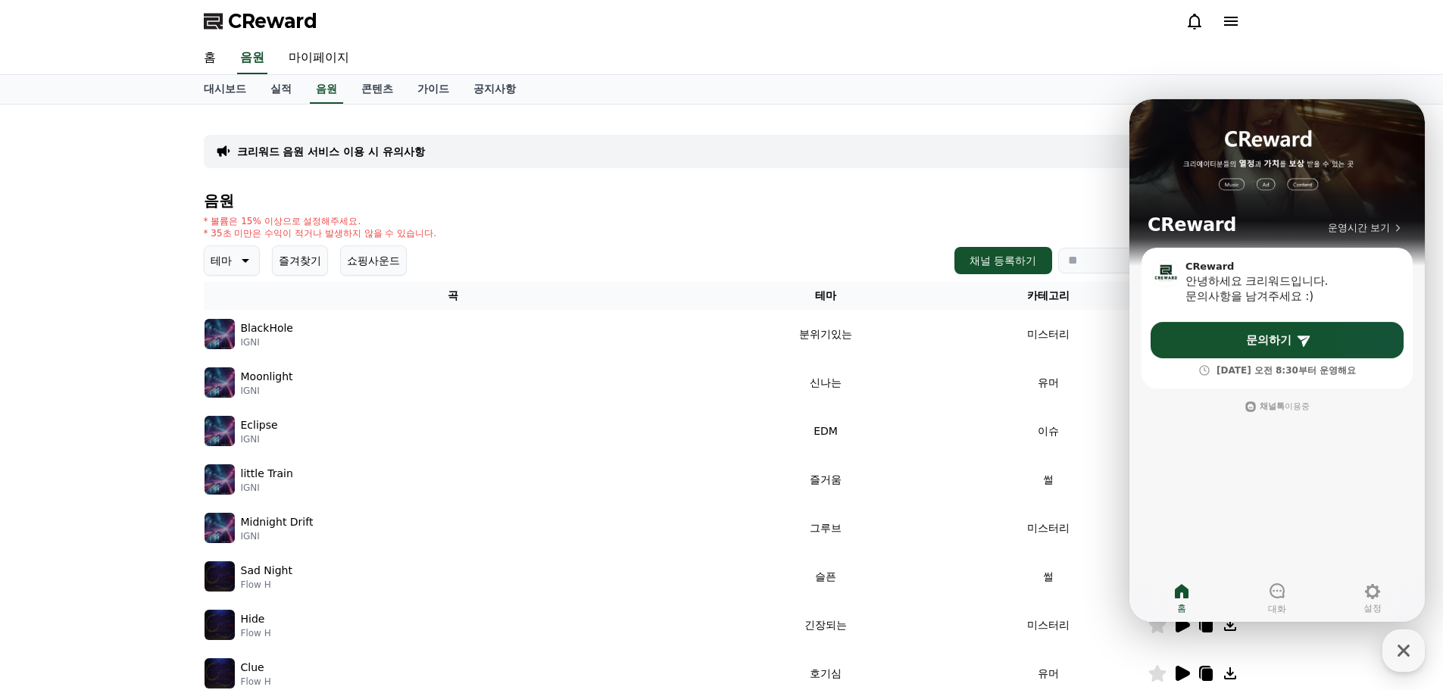 This screenshot has width=1443, height=690. I want to click on p: 테마, so click(221, 261).